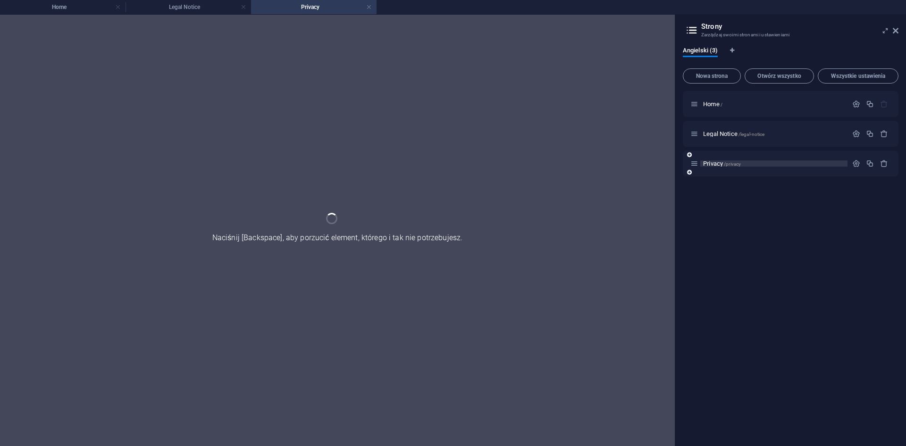 The image size is (906, 446). I want to click on h4: Privacy, so click(314, 7).